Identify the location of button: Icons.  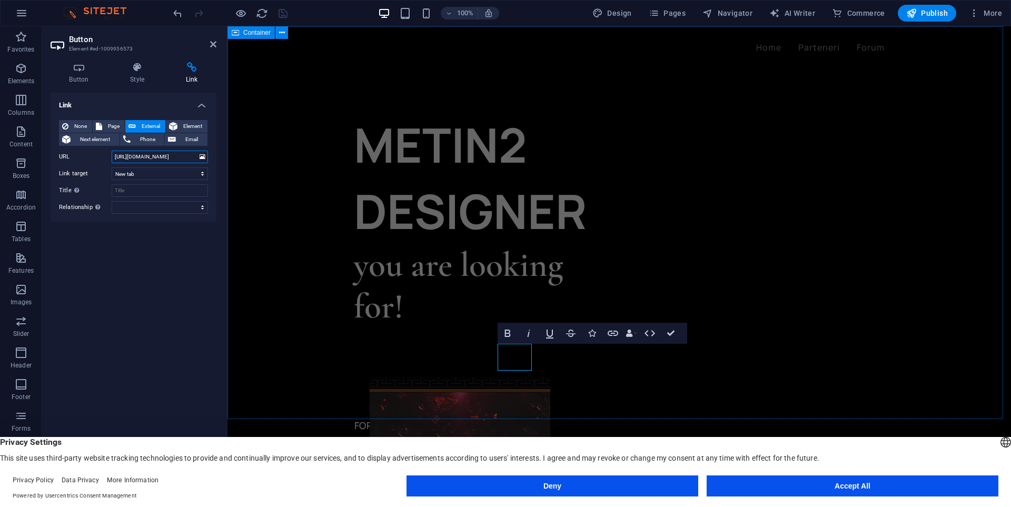
(592, 333).